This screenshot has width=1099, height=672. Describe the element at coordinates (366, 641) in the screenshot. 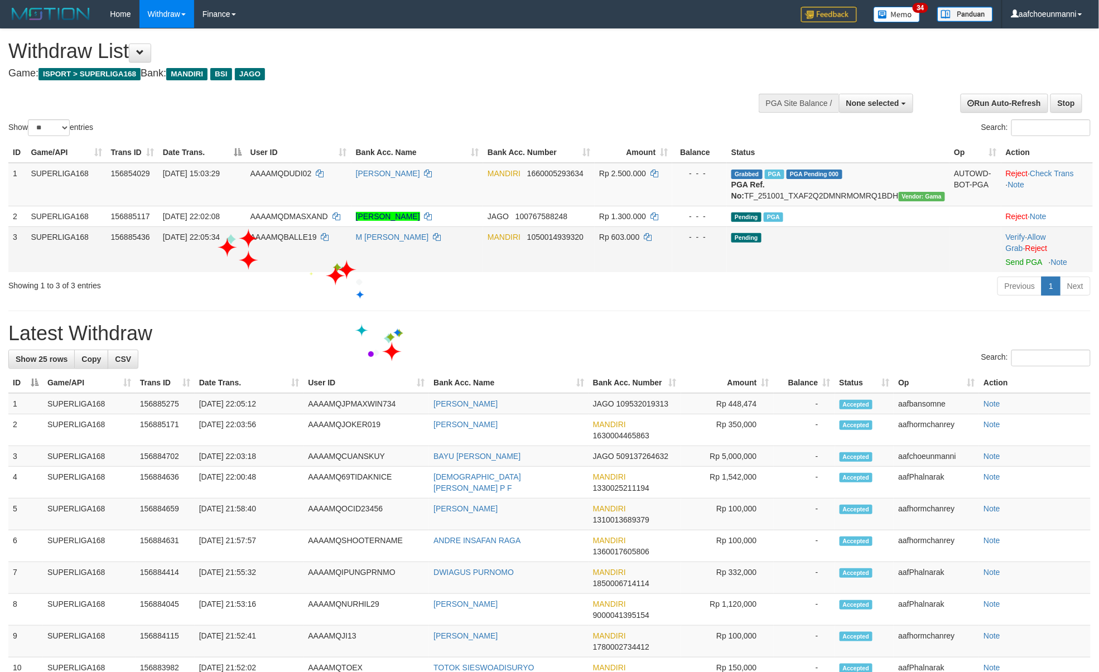

I see `td: AAAAMQJI13` at that location.